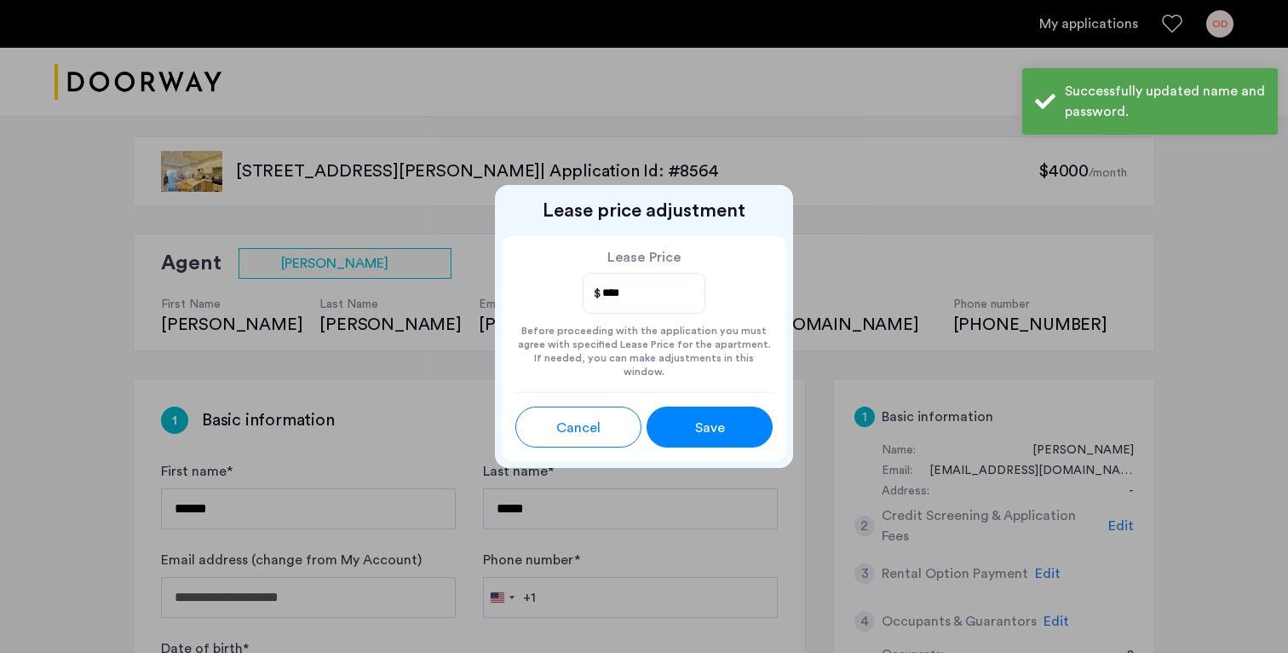 This screenshot has width=1288, height=653. What do you see at coordinates (1165, 101) in the screenshot?
I see `div: Successfully updated name and password.` at bounding box center [1165, 101].